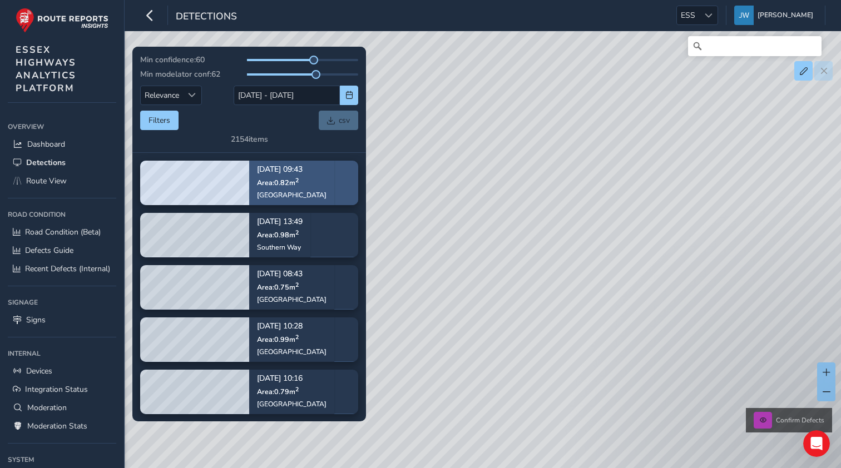 Image resolution: width=841 pixels, height=468 pixels. I want to click on a: Recent Defects (Internal), so click(62, 269).